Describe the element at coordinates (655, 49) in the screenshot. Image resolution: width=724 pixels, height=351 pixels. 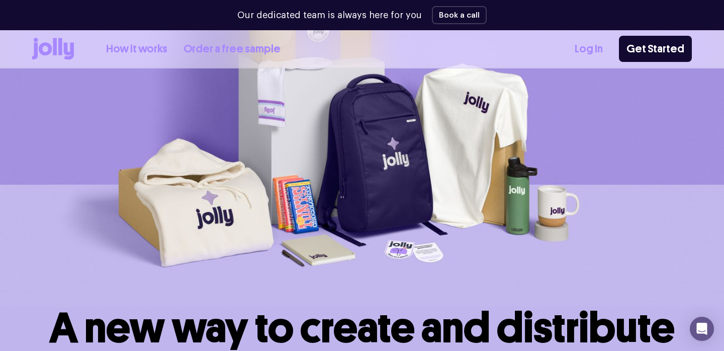
I see `a: Get Started` at that location.